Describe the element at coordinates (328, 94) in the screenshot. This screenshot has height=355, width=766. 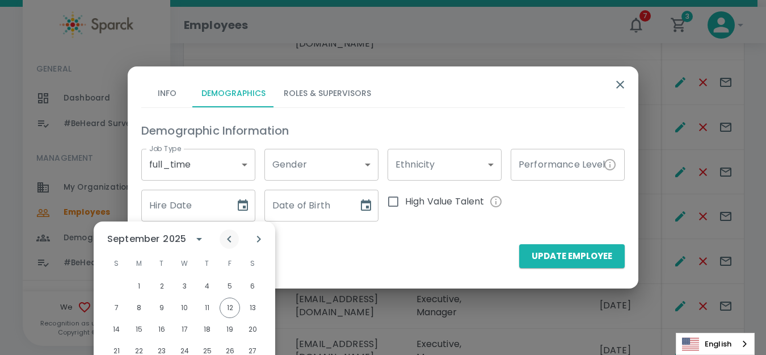
I see `button: Roles & Supervisors` at that location.